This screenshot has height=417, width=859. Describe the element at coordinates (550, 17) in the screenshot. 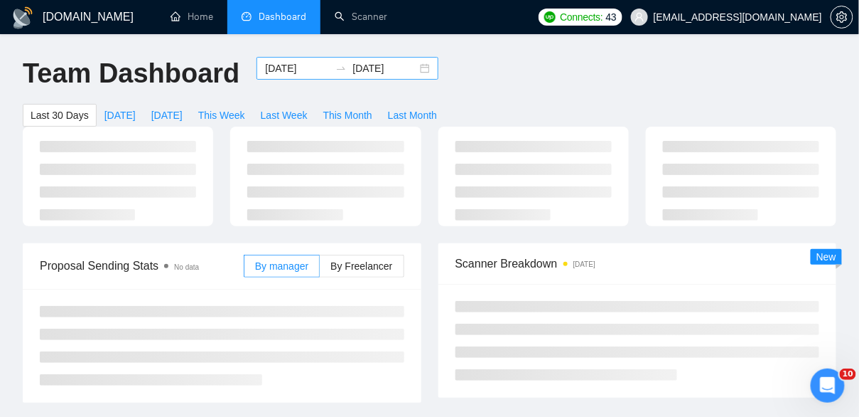

I see `img: upwork-logo.png` at that location.